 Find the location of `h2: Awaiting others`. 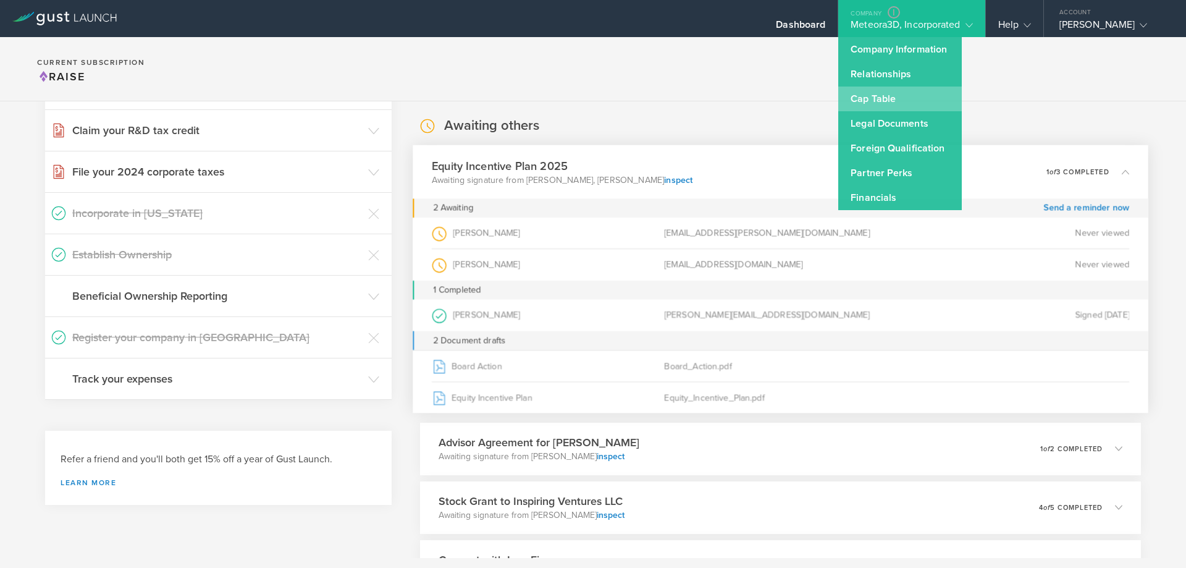

h2: Awaiting others is located at coordinates (492, 125).